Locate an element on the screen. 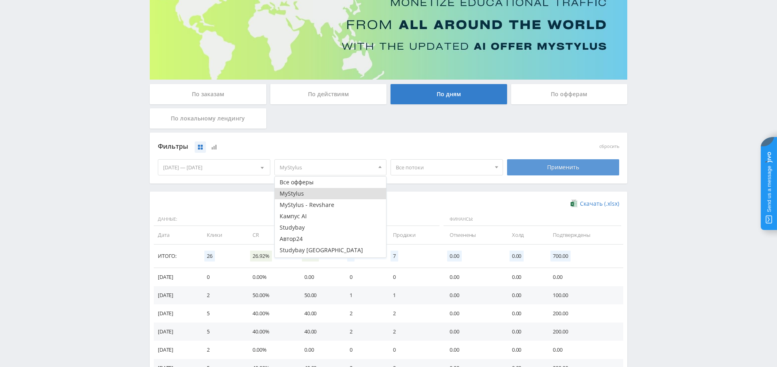  td: Отменены is located at coordinates (472, 235).